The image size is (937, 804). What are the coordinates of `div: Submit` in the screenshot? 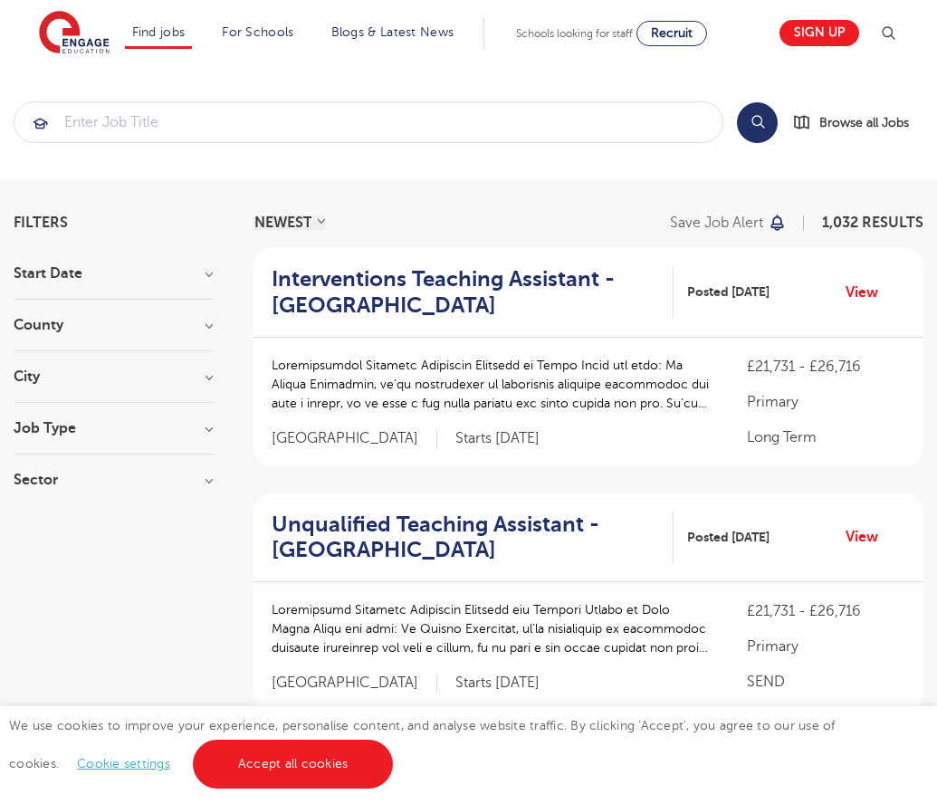 It's located at (369, 122).